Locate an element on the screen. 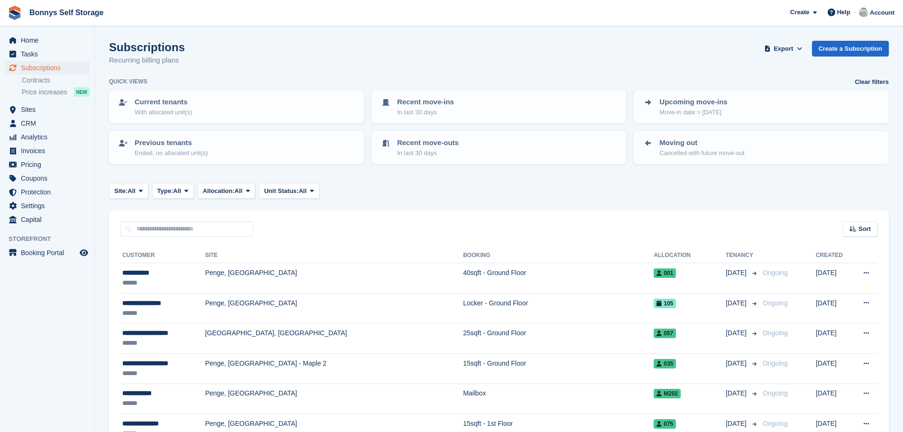 This screenshot has width=903, height=432. span: Invoices is located at coordinates (49, 151).